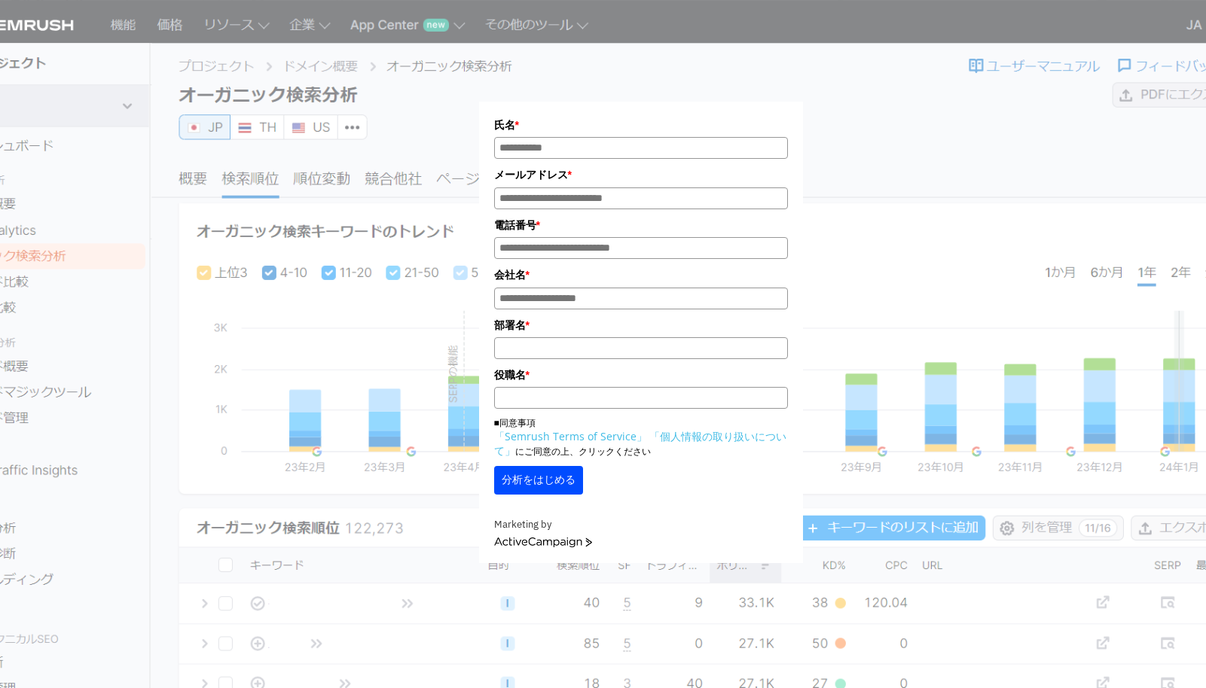 This screenshot has width=1206, height=688. What do you see at coordinates (641, 438) in the screenshot?
I see `p: ■同意事項 にご同意の上、クリックください` at bounding box center [641, 438].